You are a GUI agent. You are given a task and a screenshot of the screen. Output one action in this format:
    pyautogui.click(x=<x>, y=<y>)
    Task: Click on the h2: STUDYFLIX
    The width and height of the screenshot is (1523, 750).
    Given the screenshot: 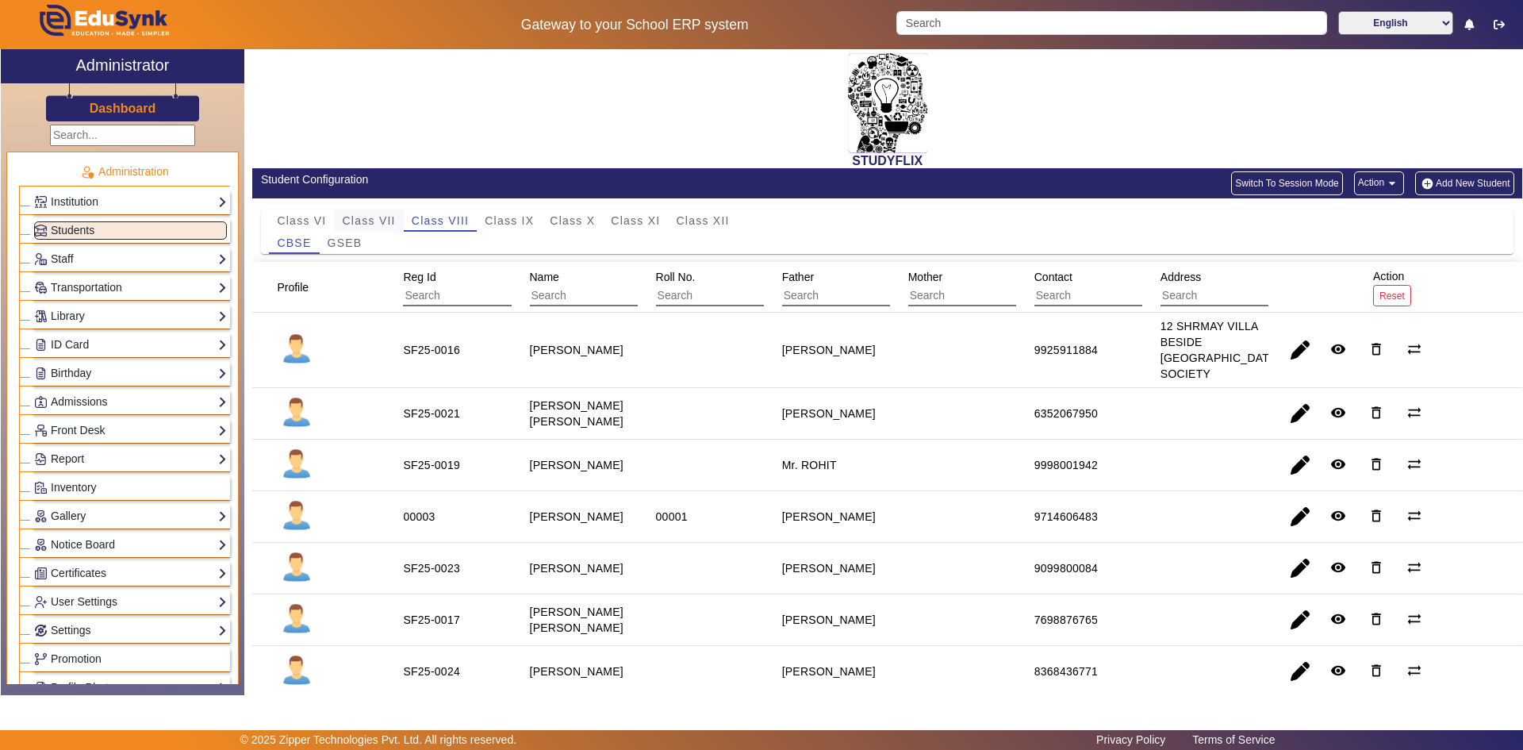 What is the action you would take?
    pyautogui.click(x=887, y=160)
    